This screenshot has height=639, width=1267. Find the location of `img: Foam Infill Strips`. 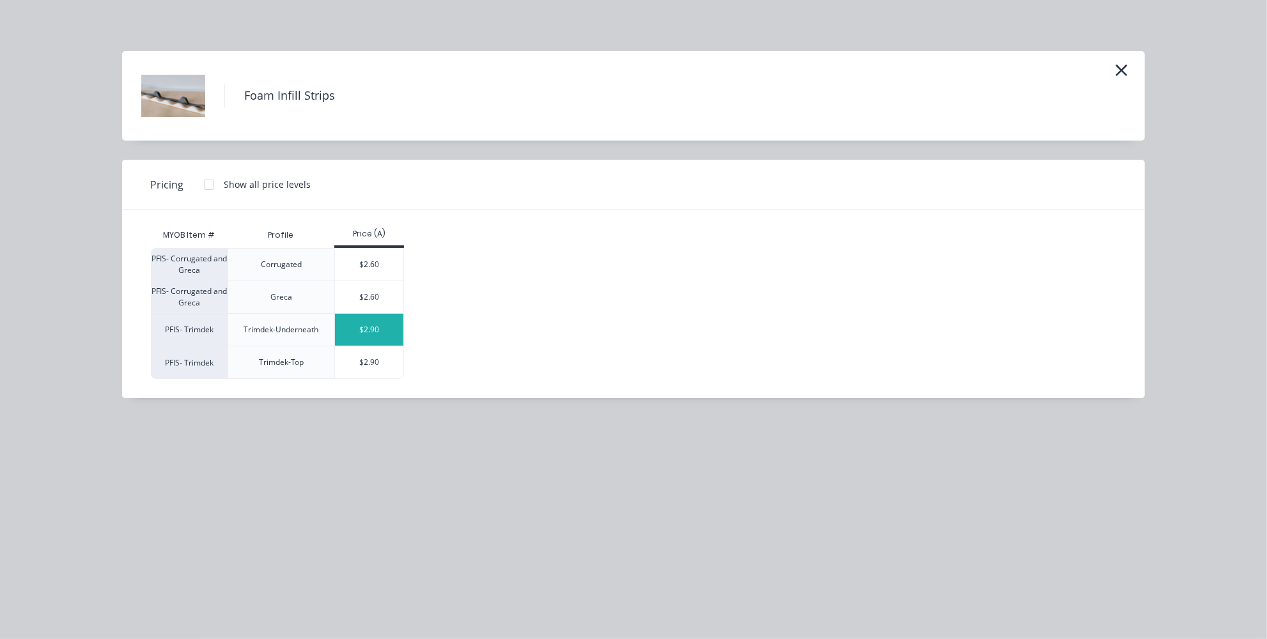

img: Foam Infill Strips is located at coordinates (173, 96).